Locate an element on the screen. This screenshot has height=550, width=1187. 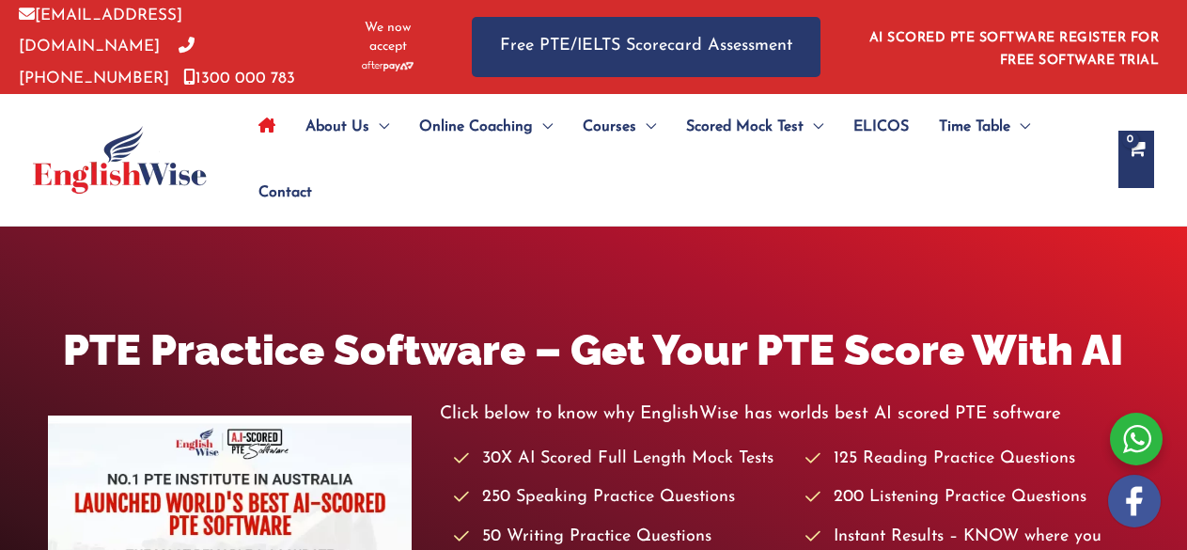
p: Click below to know why EnglishWise has worlds best AI scored PTE software is located at coordinates (790, 414).